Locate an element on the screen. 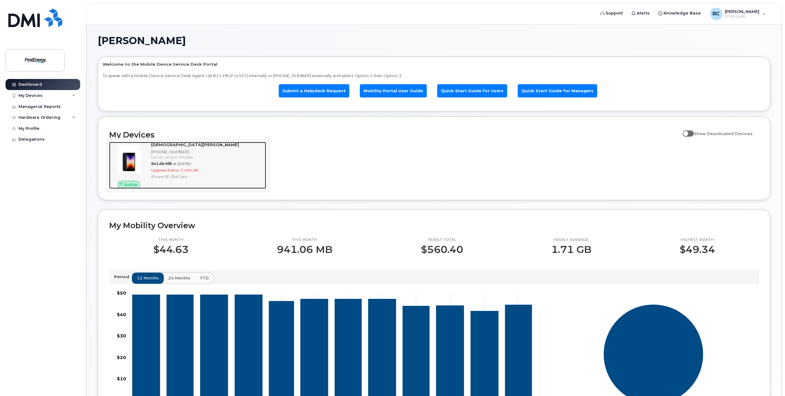 This screenshot has height=396, width=785. p: $44.63 is located at coordinates (171, 249).